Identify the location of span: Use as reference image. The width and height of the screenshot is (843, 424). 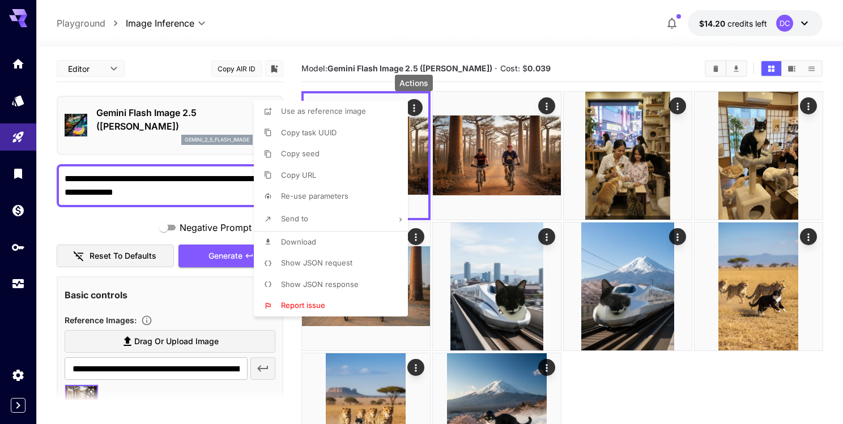
(323, 111).